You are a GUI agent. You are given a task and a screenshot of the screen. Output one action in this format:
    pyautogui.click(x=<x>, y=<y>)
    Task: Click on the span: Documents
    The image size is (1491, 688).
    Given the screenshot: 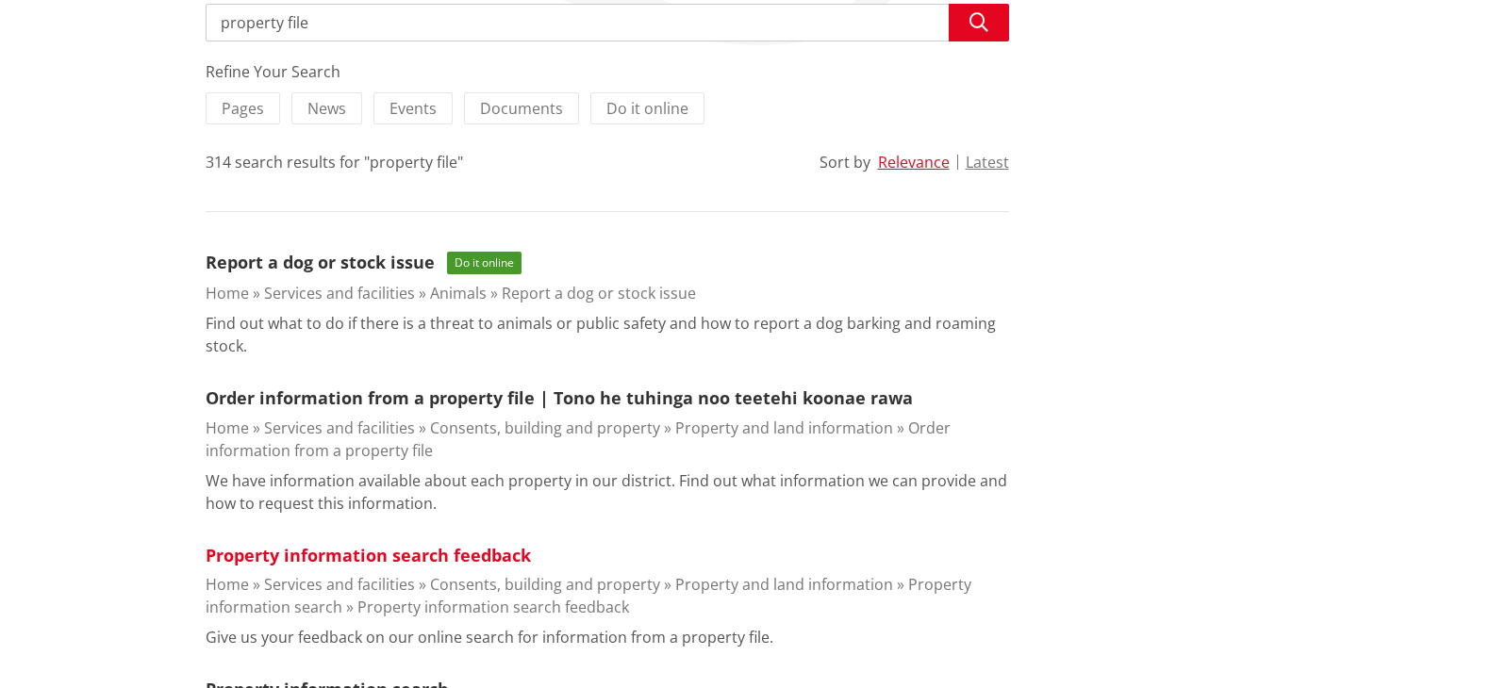 What is the action you would take?
    pyautogui.click(x=521, y=108)
    